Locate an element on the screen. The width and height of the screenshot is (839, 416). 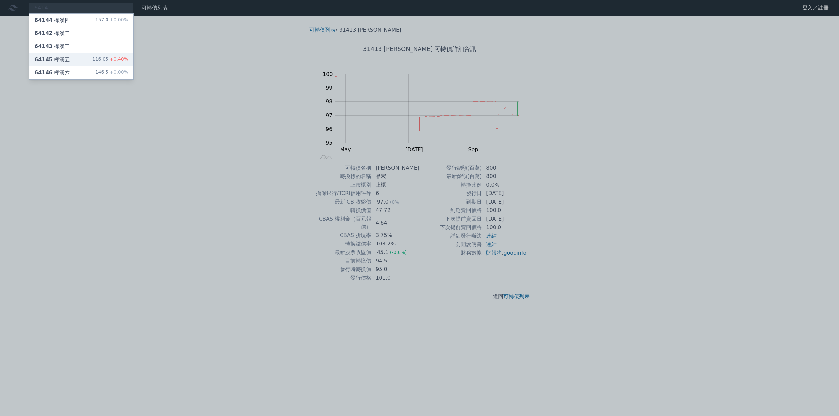
div: 樺漢四 is located at coordinates (52, 20).